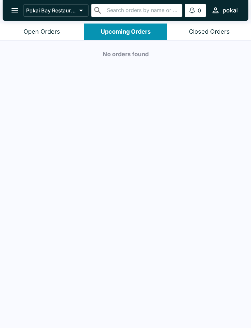 The width and height of the screenshot is (251, 328). Describe the element at coordinates (199, 10) in the screenshot. I see `p: 0` at that location.